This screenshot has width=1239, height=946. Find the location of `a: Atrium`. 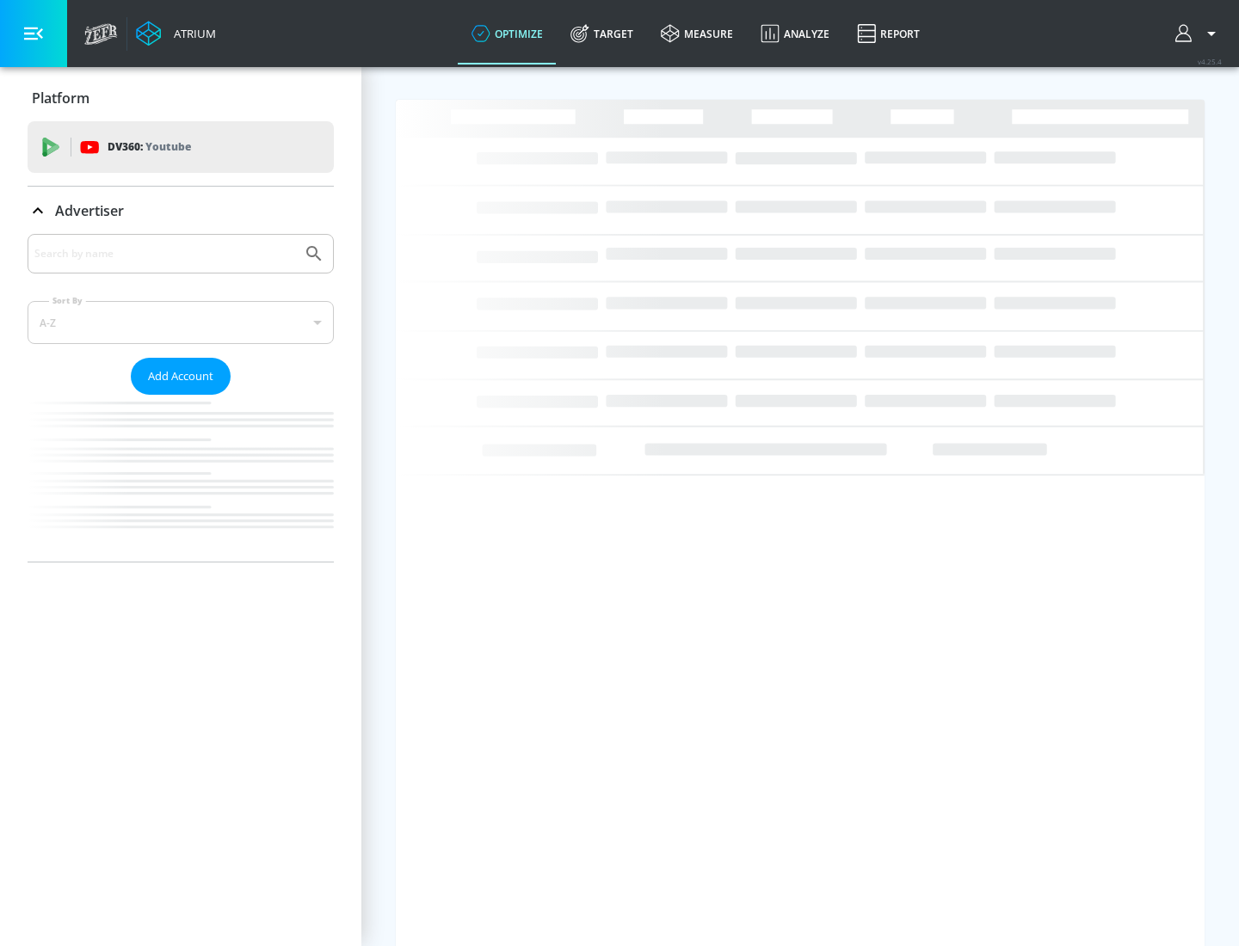

a: Atrium is located at coordinates (176, 34).